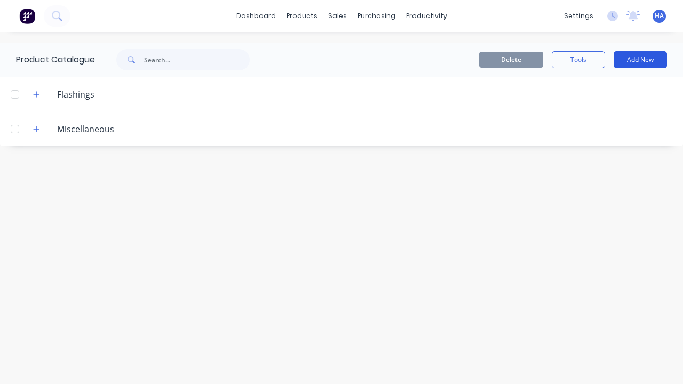 The width and height of the screenshot is (683, 384). I want to click on div: settings, so click(579, 16).